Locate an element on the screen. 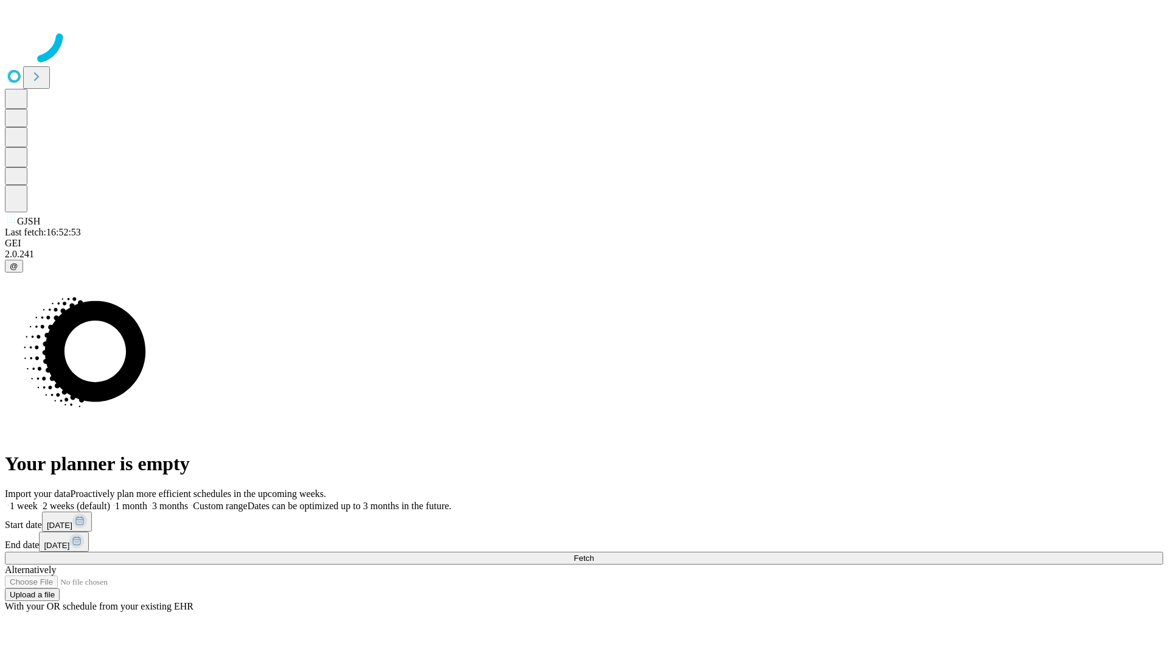  div: 2.0.241 is located at coordinates (584, 254).